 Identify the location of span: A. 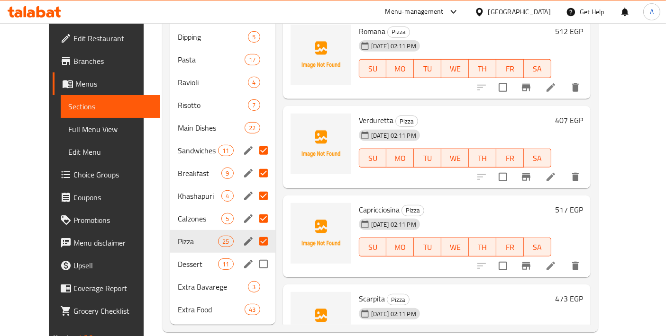
(651, 12).